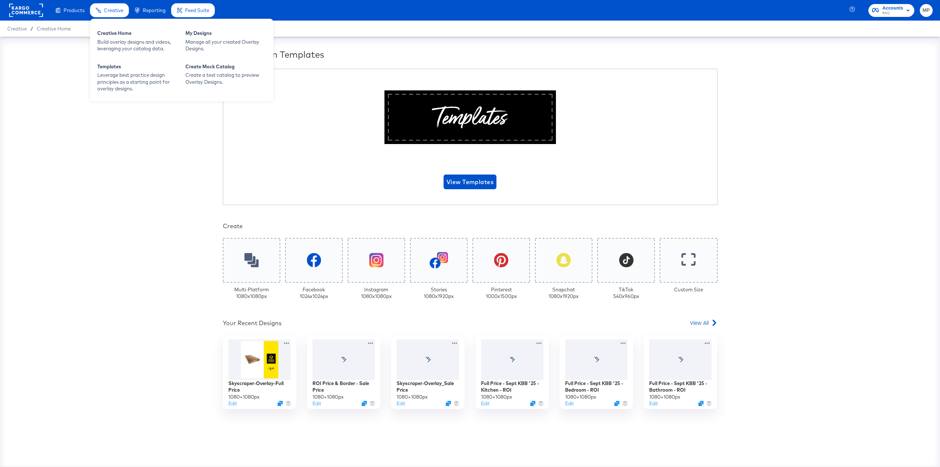 Image resolution: width=940 pixels, height=467 pixels. What do you see at coordinates (926, 10) in the screenshot?
I see `button: MP` at bounding box center [926, 10].